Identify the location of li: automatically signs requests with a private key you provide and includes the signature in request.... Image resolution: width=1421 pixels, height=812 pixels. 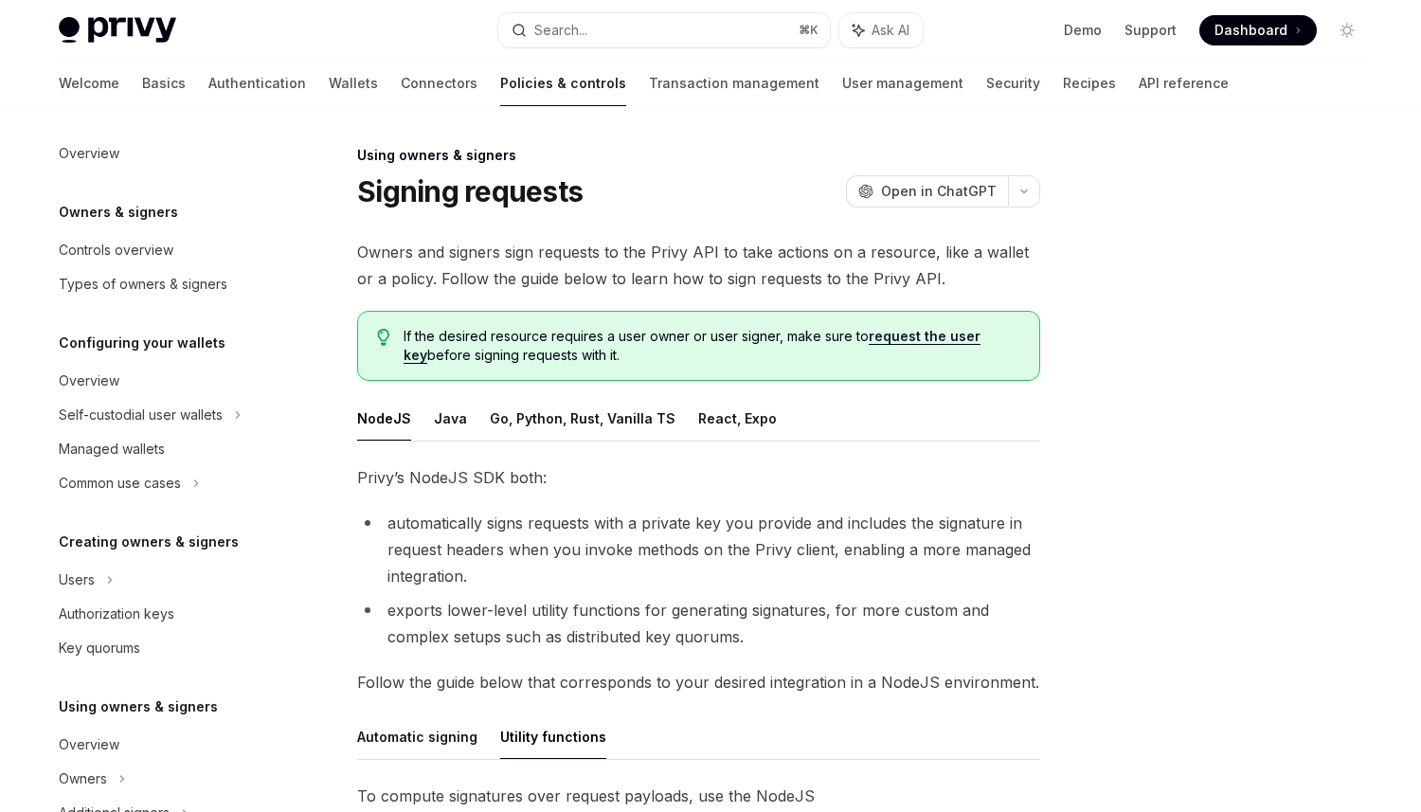
(698, 549).